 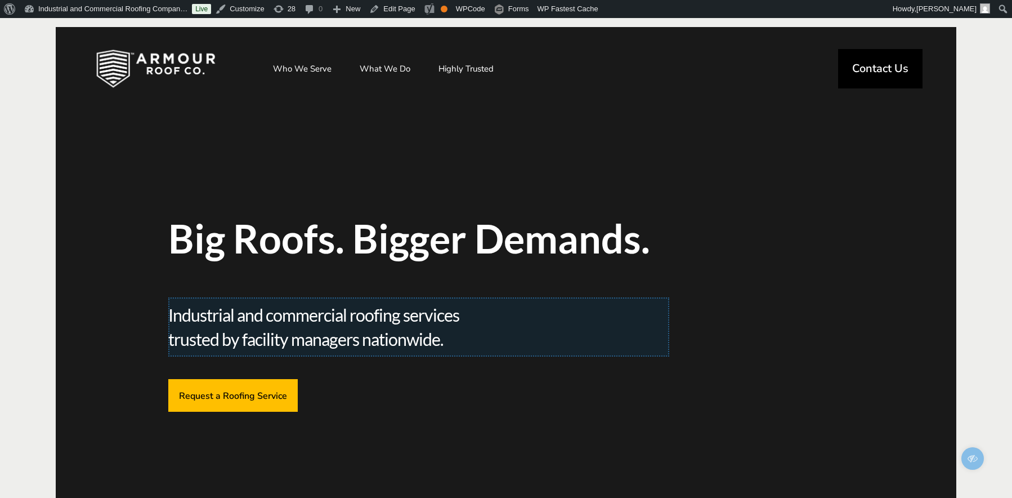 I want to click on a: Contact Us, so click(x=881, y=69).